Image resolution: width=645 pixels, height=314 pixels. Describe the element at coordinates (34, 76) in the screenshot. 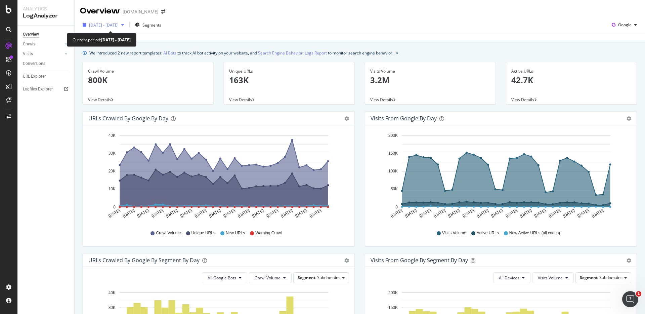

I see `div: URL Explorer` at that location.